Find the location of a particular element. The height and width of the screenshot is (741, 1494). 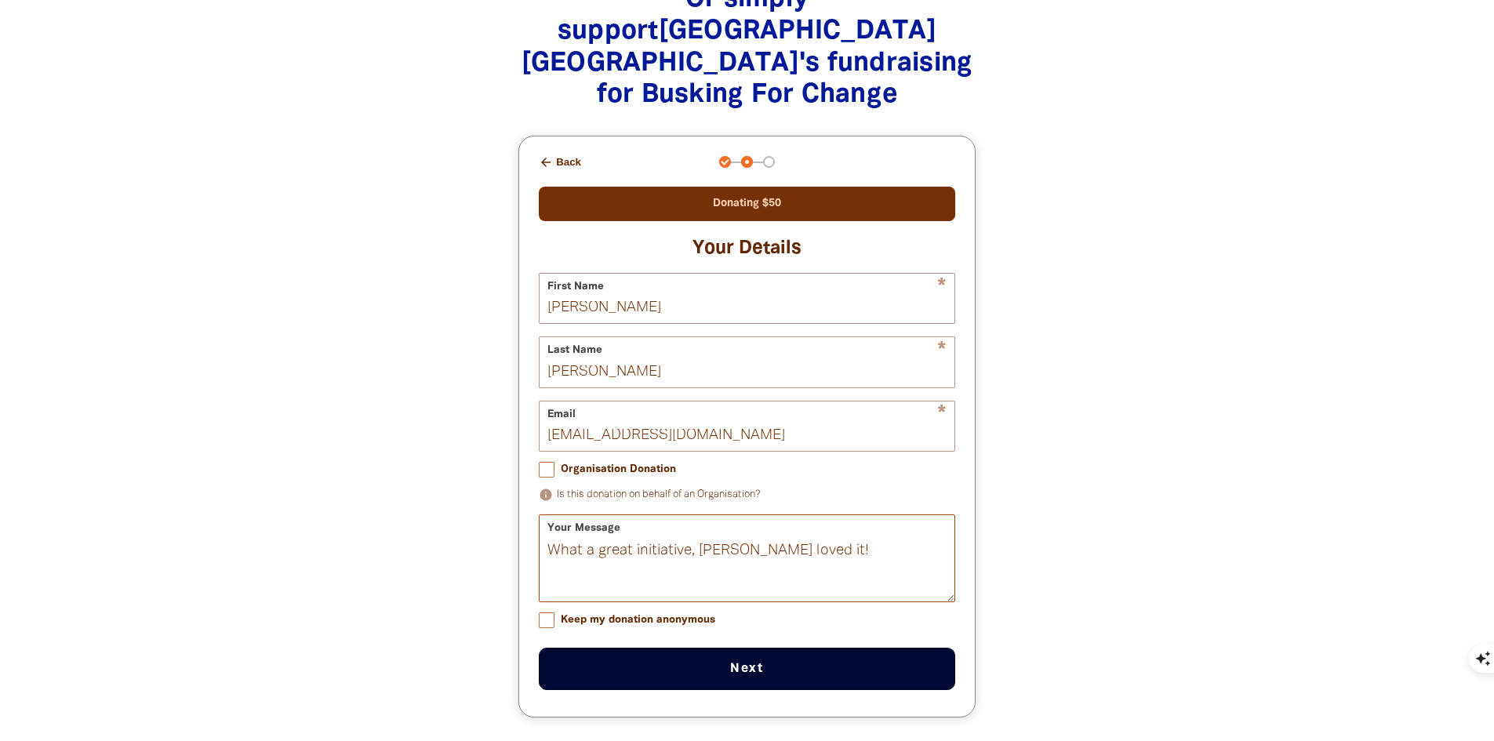

i: arrow_back is located at coordinates (546, 162).